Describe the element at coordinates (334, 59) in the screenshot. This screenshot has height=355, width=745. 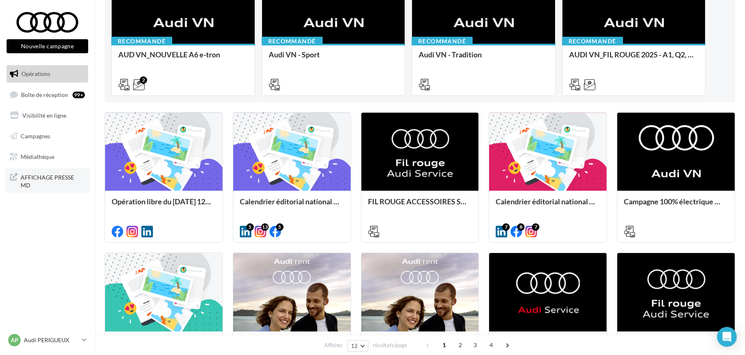
I see `div: Audi VN - Sport` at that location.